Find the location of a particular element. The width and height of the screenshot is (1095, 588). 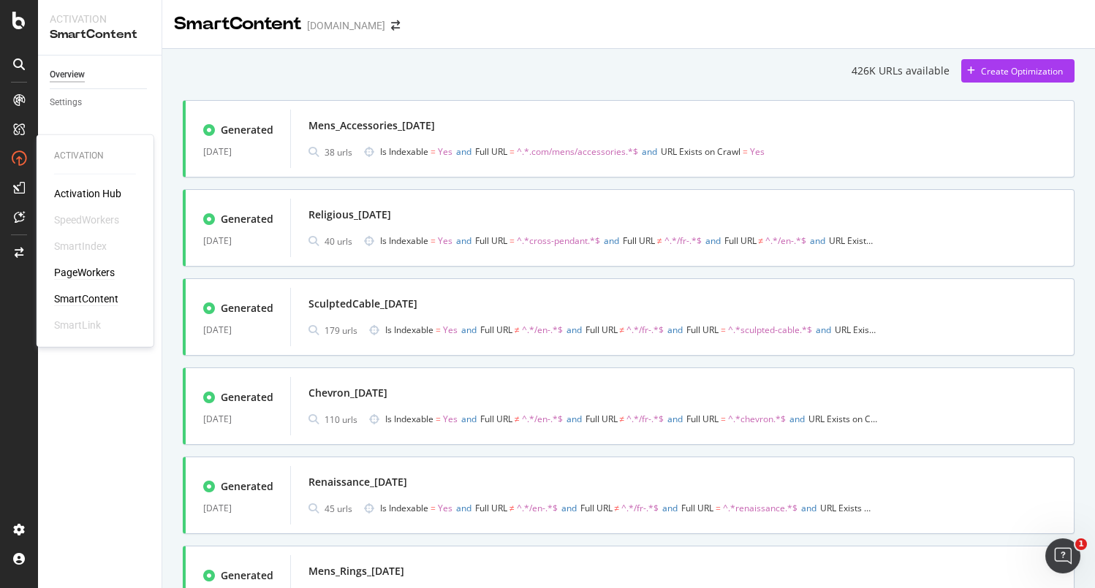

div: 426K URLs available is located at coordinates (900, 71).